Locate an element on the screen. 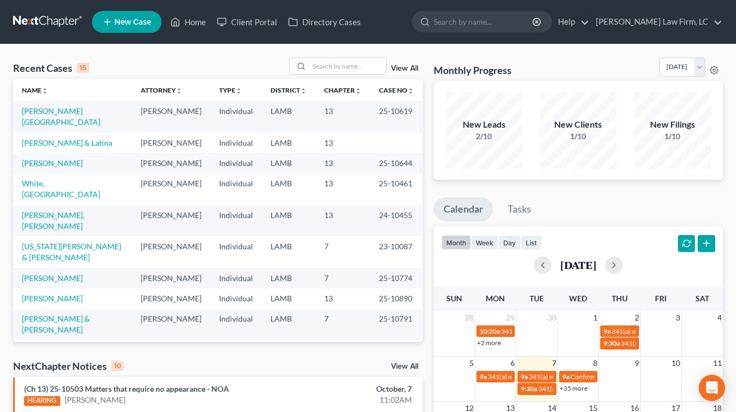  td: 25-10791 is located at coordinates (396, 324).